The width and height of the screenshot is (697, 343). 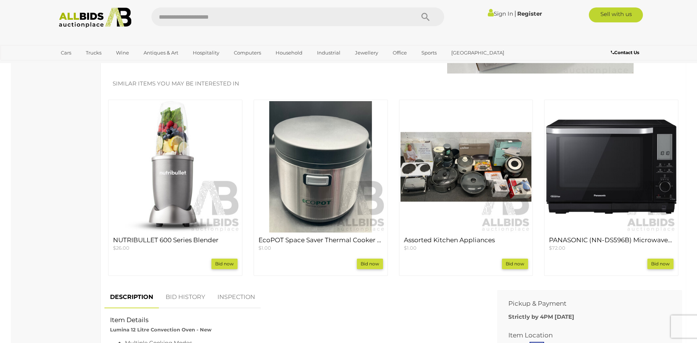 What do you see at coordinates (328, 53) in the screenshot?
I see `a: Industrial` at bounding box center [328, 53].